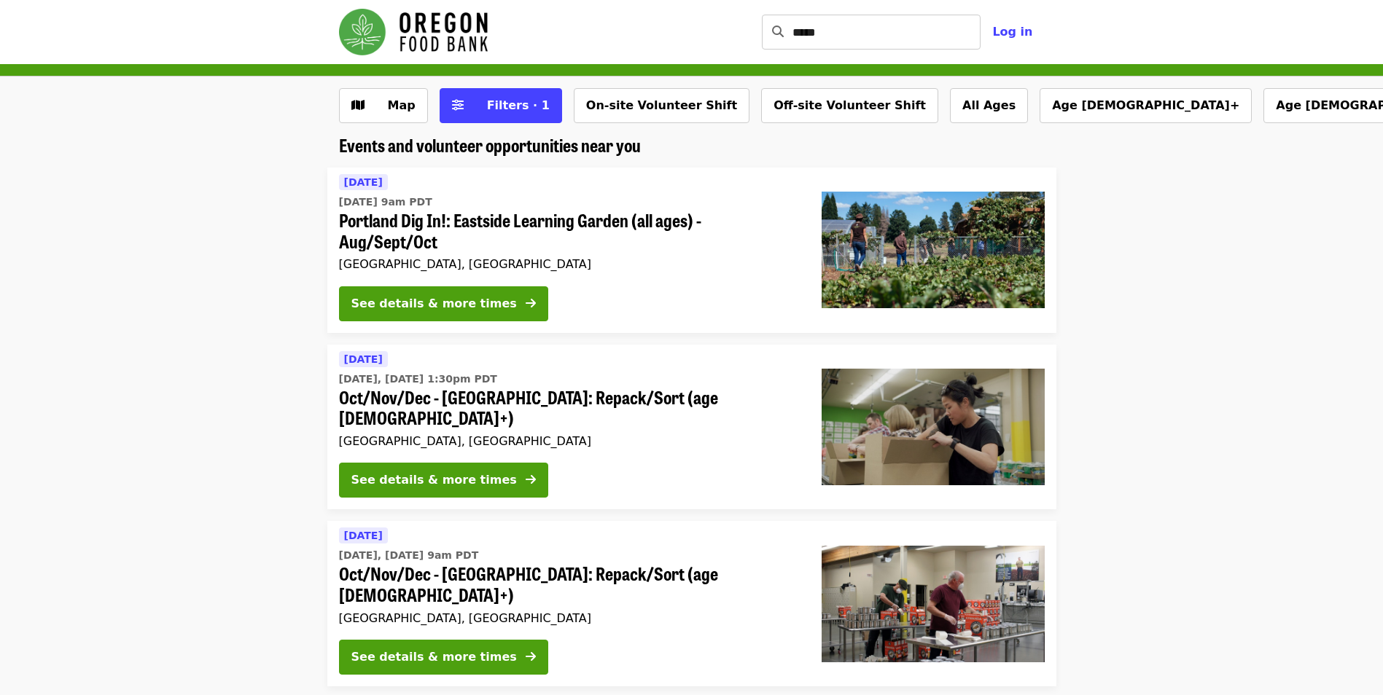 The width and height of the screenshot is (1383, 695). Describe the element at coordinates (358, 105) in the screenshot. I see `i: map icon` at that location.